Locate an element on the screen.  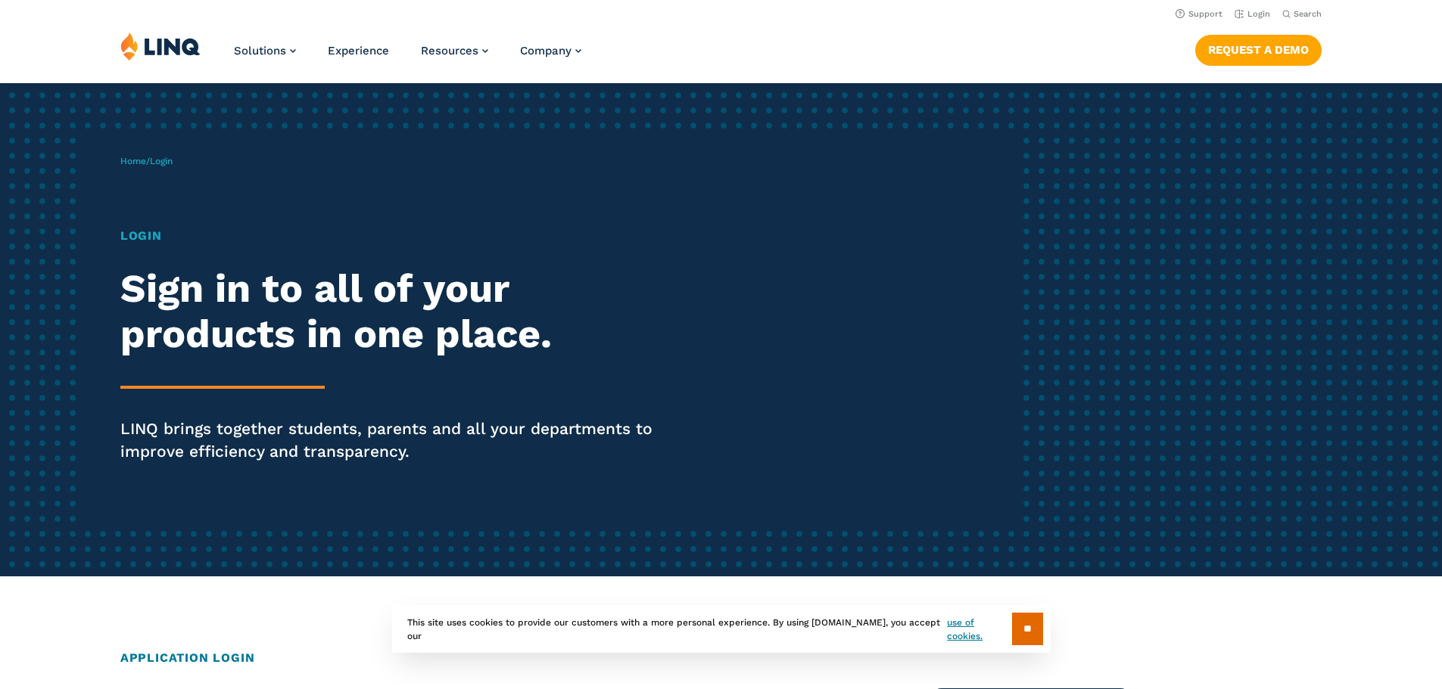
span: Company is located at coordinates (546, 51).